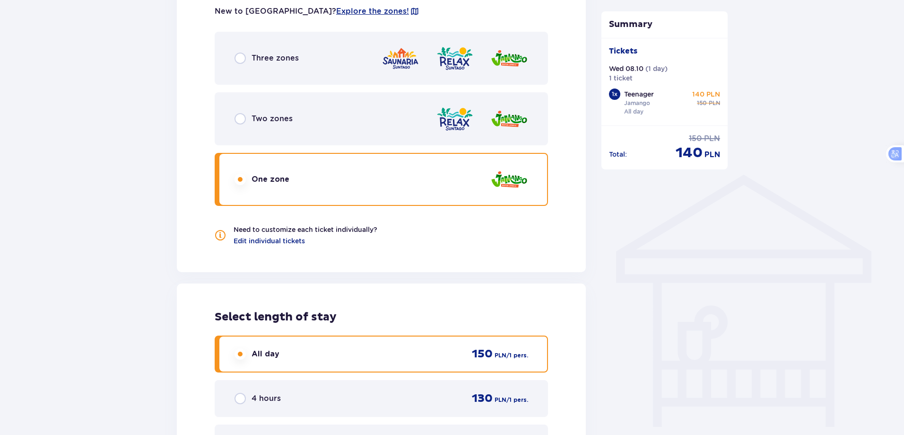 The image size is (904, 435). What do you see at coordinates (626, 69) in the screenshot?
I see `p: Wed 08.10` at bounding box center [626, 69].